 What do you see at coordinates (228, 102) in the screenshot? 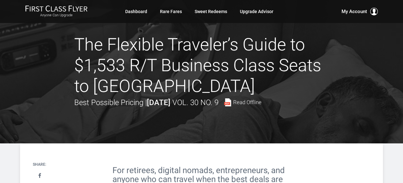
I see `img: pdf-file.svg` at bounding box center [228, 102].